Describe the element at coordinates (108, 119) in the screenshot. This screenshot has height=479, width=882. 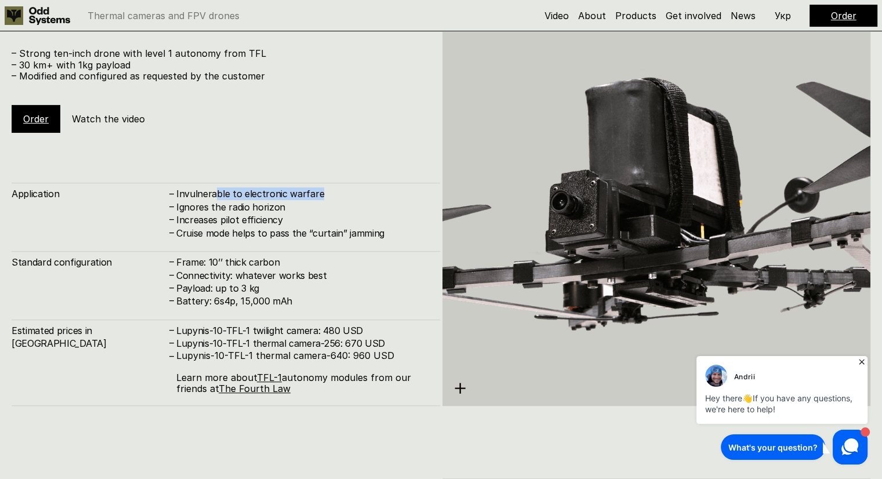
I see `h5: Watch the video` at that location.